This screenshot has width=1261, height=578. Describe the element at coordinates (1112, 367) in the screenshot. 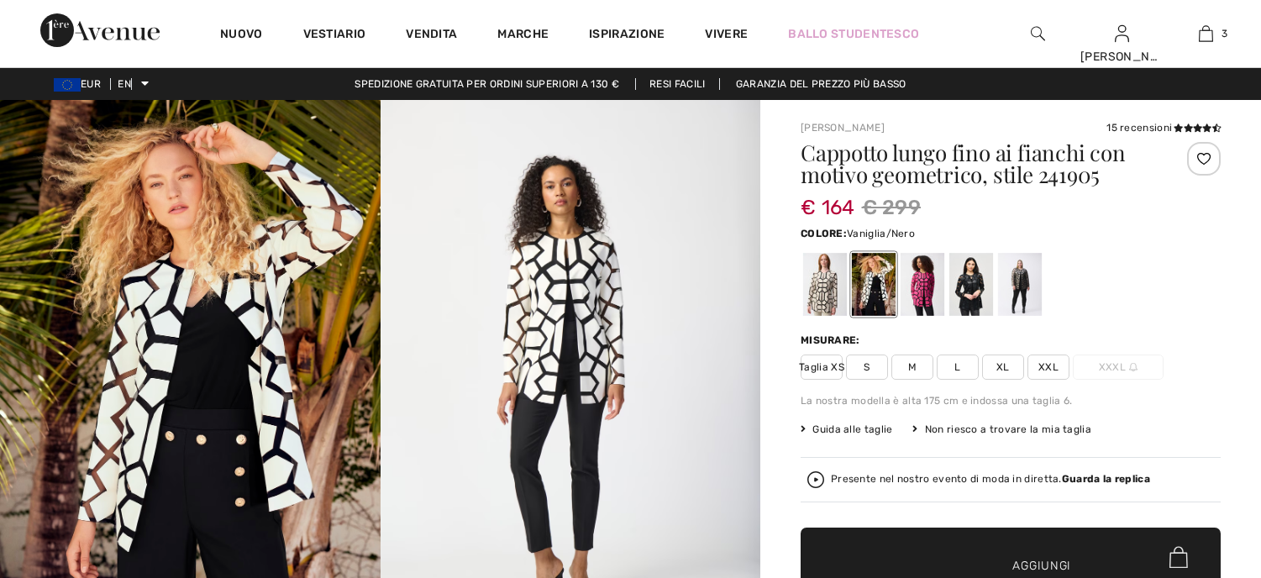

I see `font: XXXL` at that location.